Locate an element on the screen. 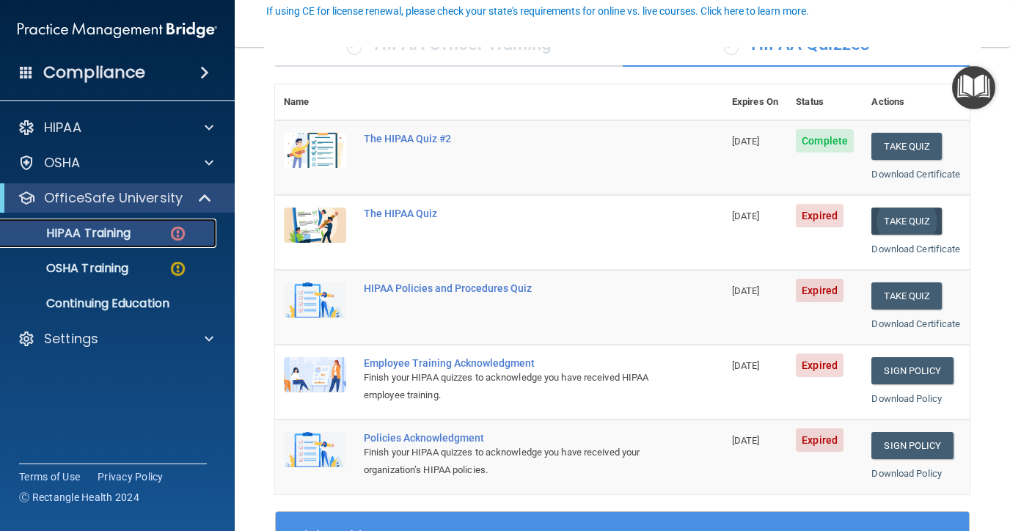 The height and width of the screenshot is (531, 1010). p: Continuing Education is located at coordinates (109, 304).